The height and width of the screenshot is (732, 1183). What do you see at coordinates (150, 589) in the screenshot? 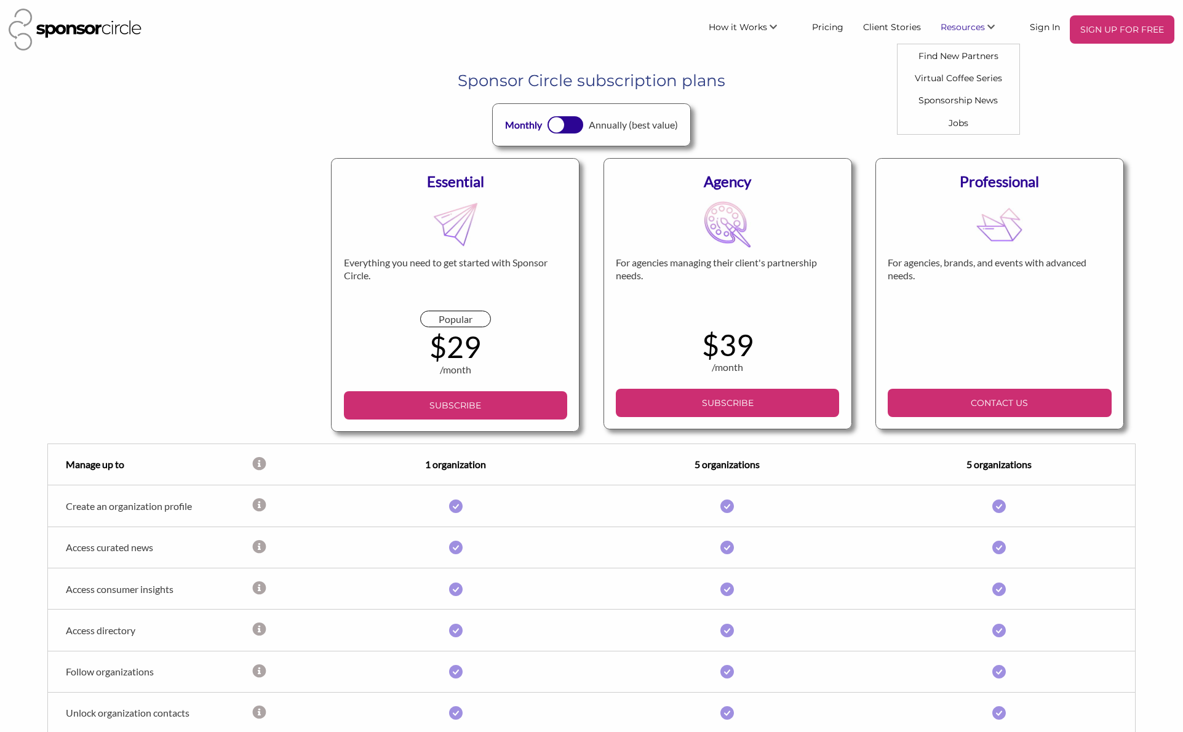
I see `div: Access consumer insights` at bounding box center [150, 589].